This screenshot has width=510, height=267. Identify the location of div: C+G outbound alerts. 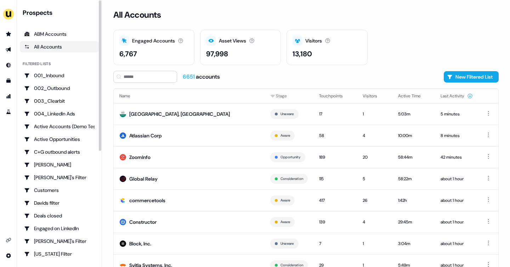
(59, 152).